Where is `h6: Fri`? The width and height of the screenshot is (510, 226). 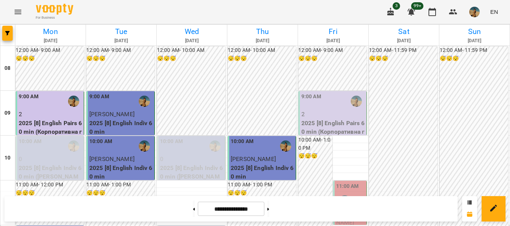
h6: Fri is located at coordinates (333, 31).